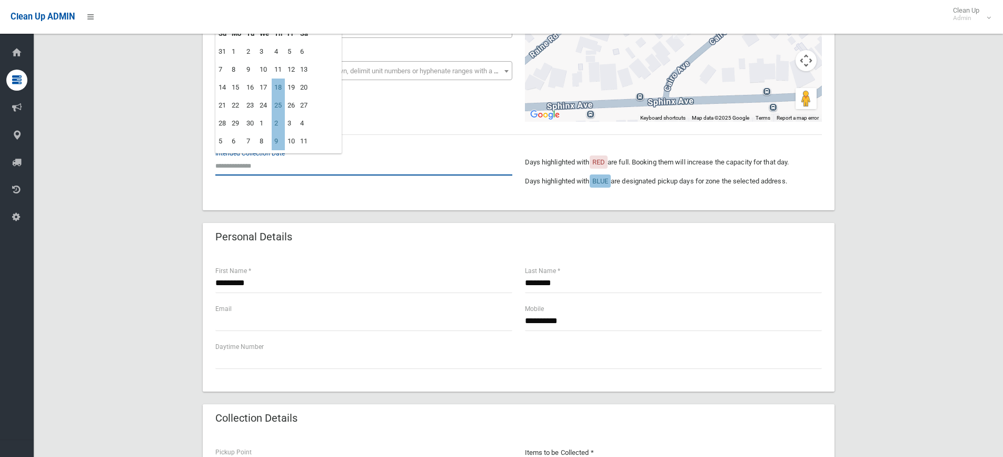 The height and width of the screenshot is (457, 1003). Describe the element at coordinates (236, 87) in the screenshot. I see `td: 15` at that location.